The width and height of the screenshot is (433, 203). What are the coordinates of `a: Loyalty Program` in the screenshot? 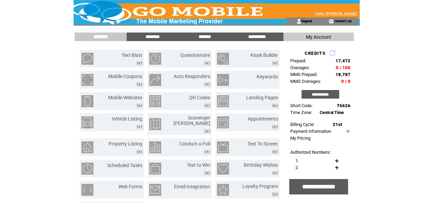 It's located at (260, 186).